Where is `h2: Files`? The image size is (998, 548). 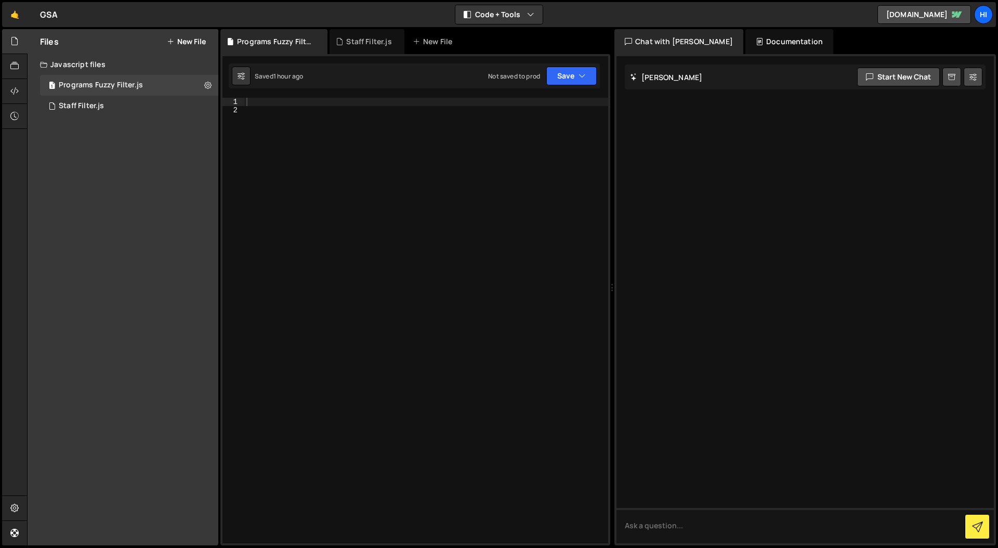 h2: Files is located at coordinates (49, 42).